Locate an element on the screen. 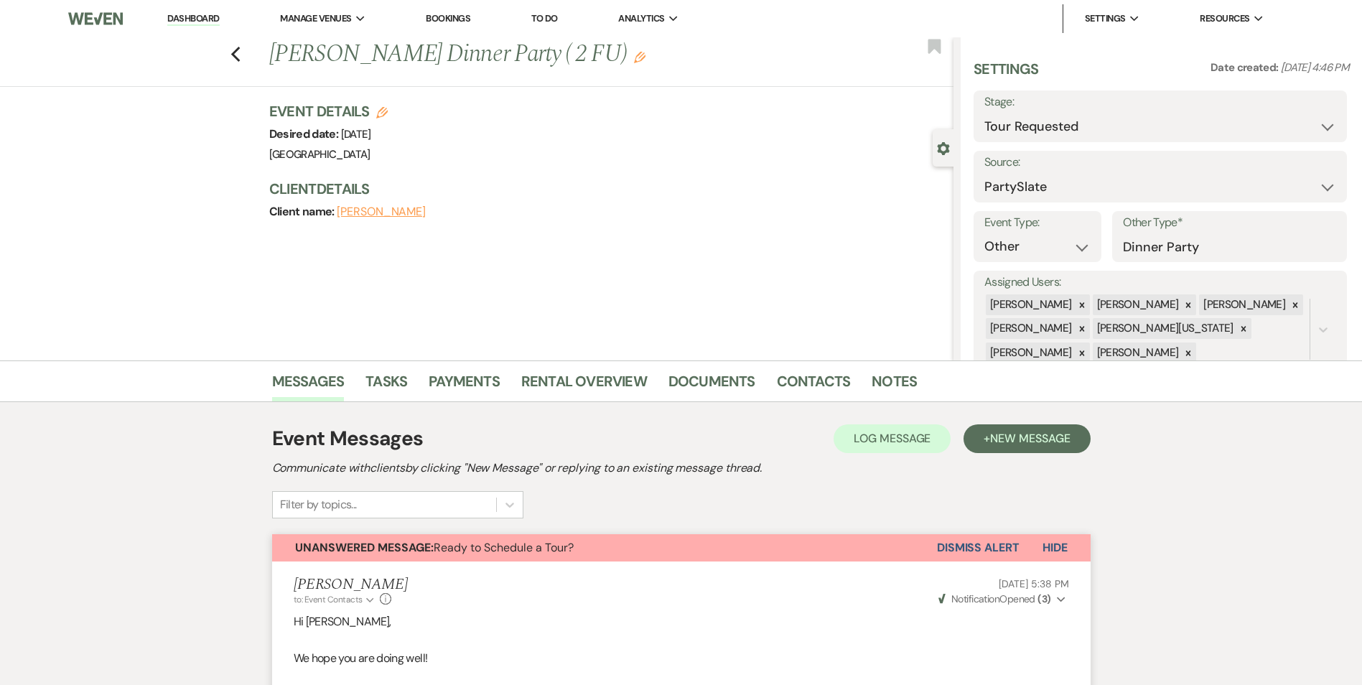 The image size is (1362, 685). span: Hide is located at coordinates (1055, 547).